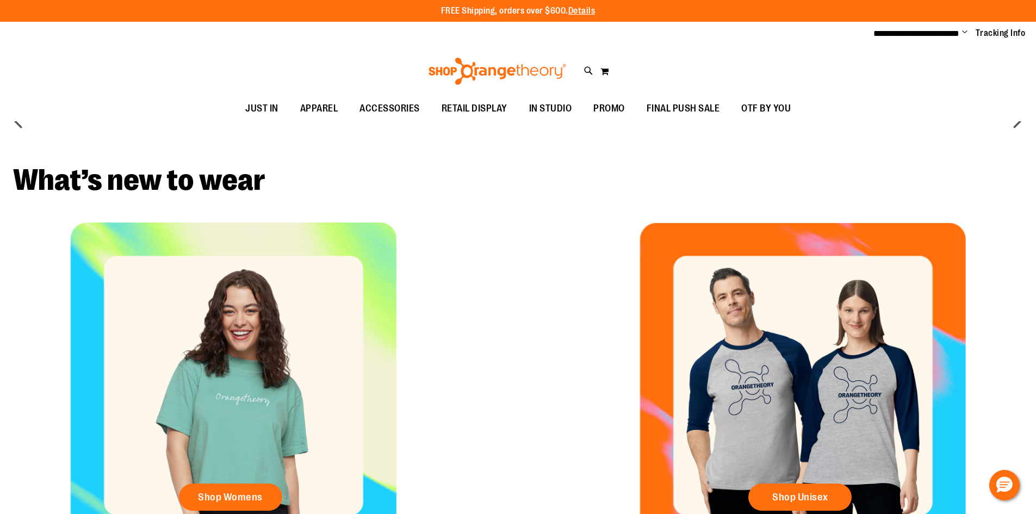 The height and width of the screenshot is (514, 1036). Describe the element at coordinates (497, 71) in the screenshot. I see `img: Shop Orangetheory` at that location.